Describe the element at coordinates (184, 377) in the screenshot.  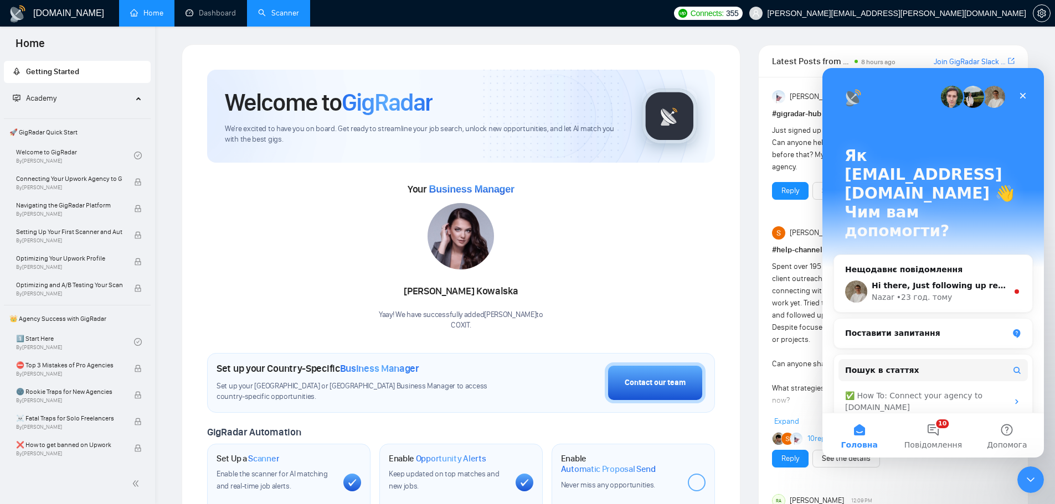
I see `span: Допомога` at that location.